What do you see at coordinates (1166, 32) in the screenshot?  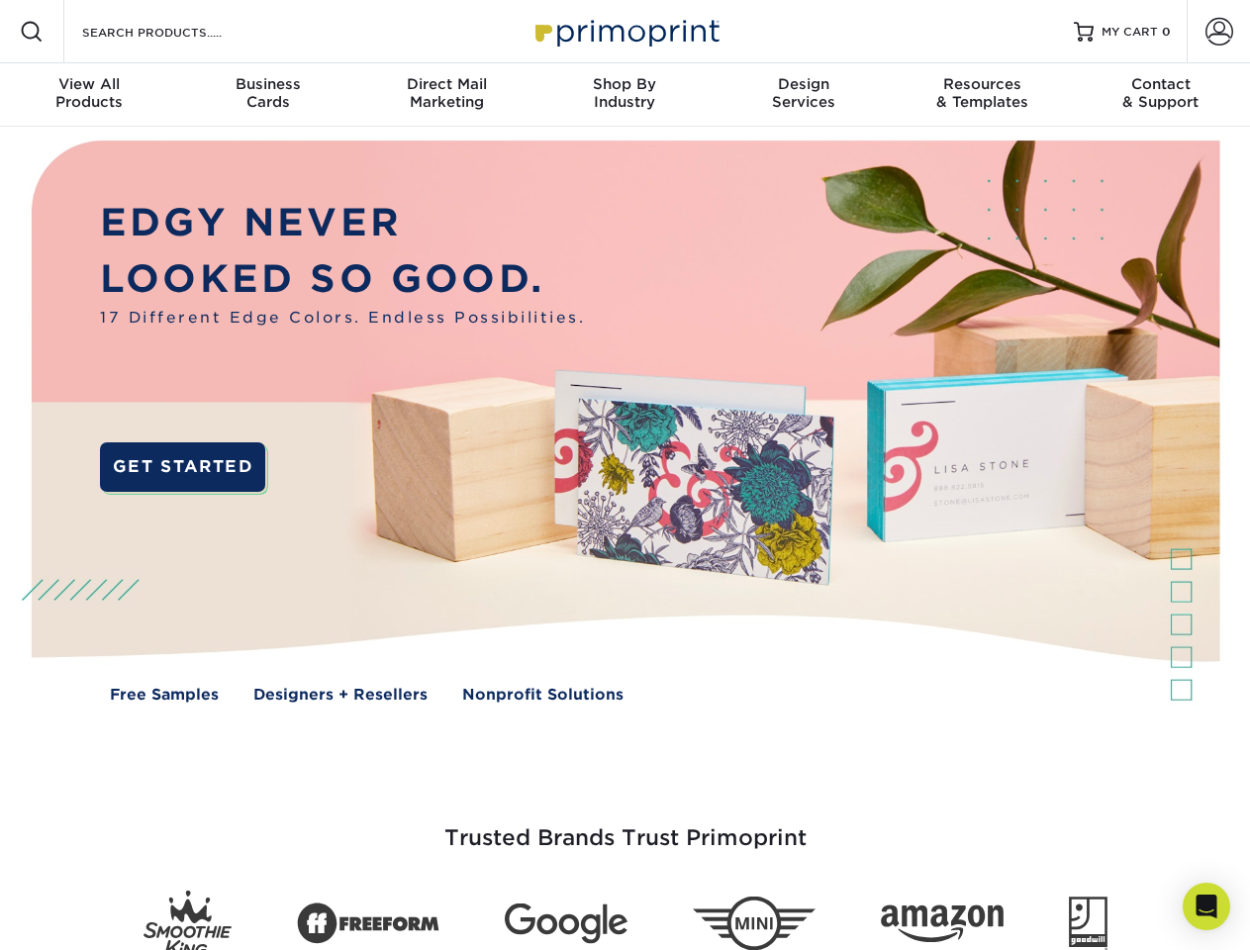 I see `span: 0` at bounding box center [1166, 32].